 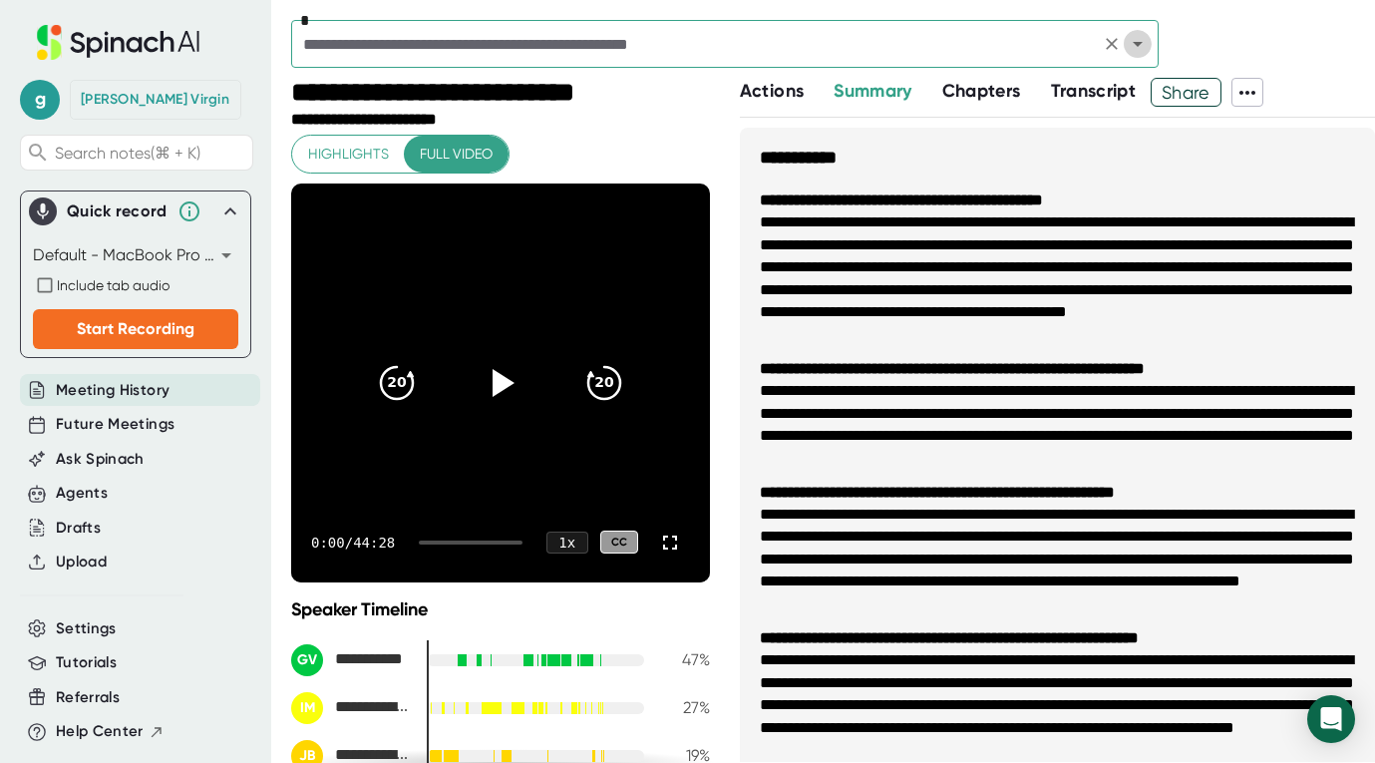 I want to click on button: Settings, so click(x=86, y=628).